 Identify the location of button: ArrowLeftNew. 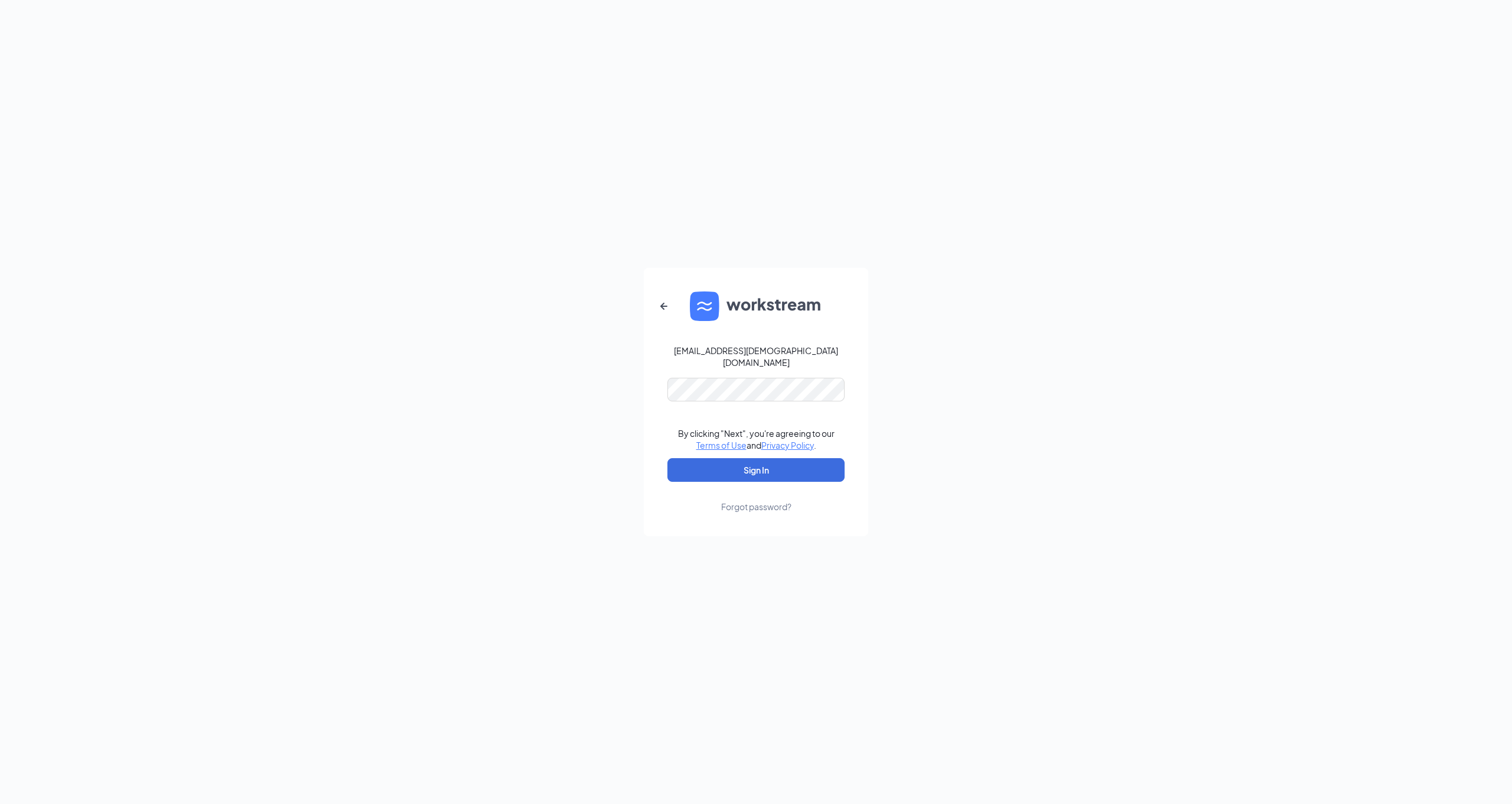
(664, 306).